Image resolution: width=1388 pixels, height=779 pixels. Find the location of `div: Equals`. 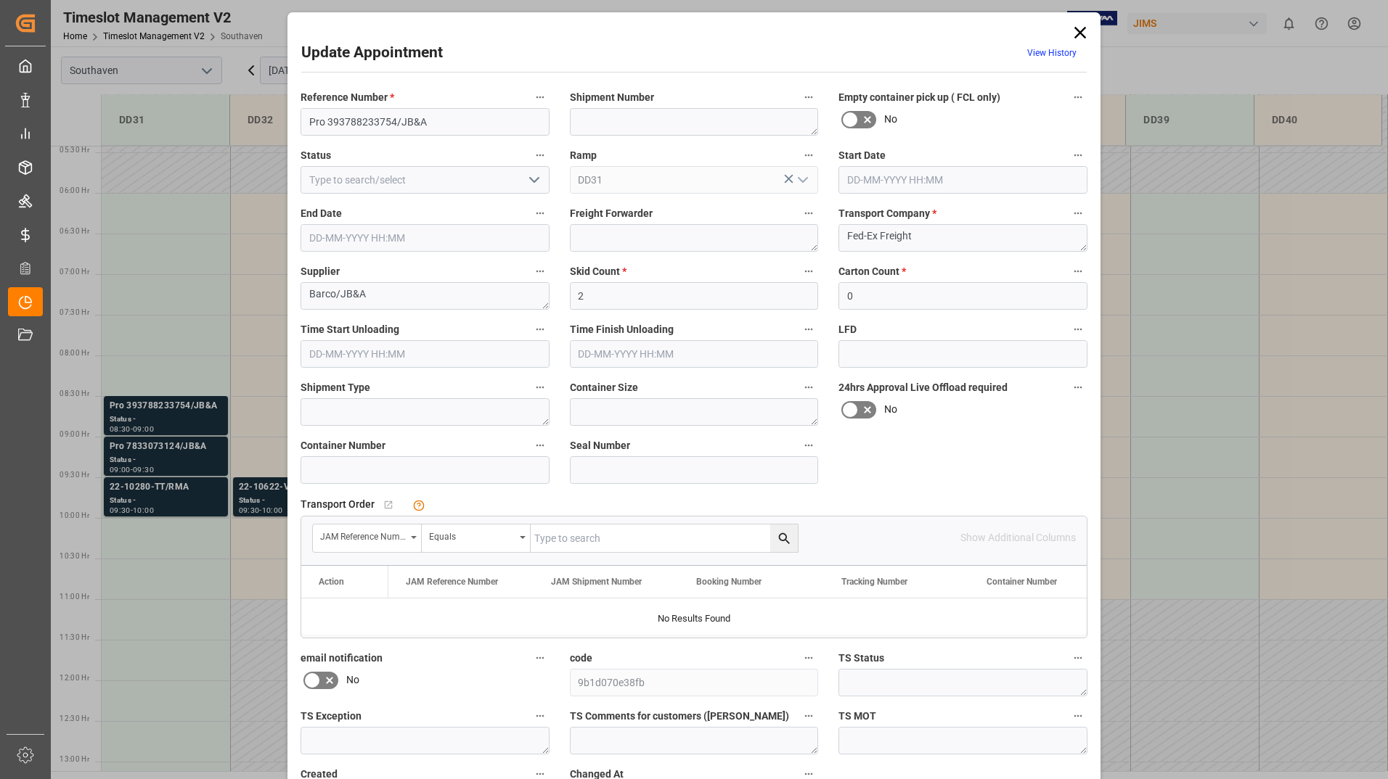

div: Equals is located at coordinates (472, 535).